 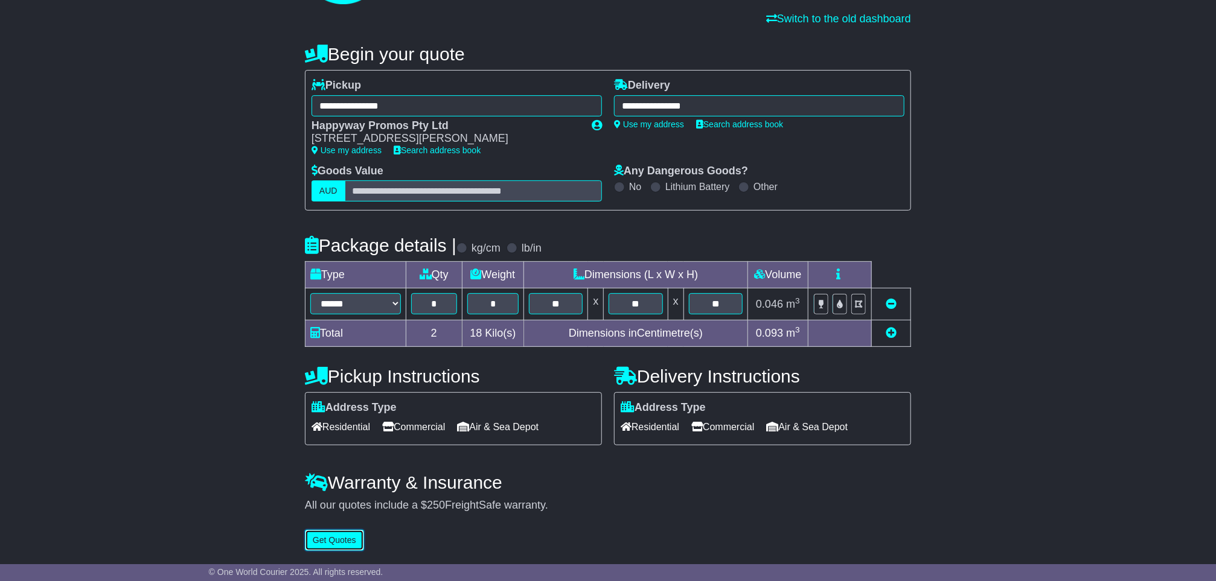 I want to click on label: Pickup, so click(x=336, y=86).